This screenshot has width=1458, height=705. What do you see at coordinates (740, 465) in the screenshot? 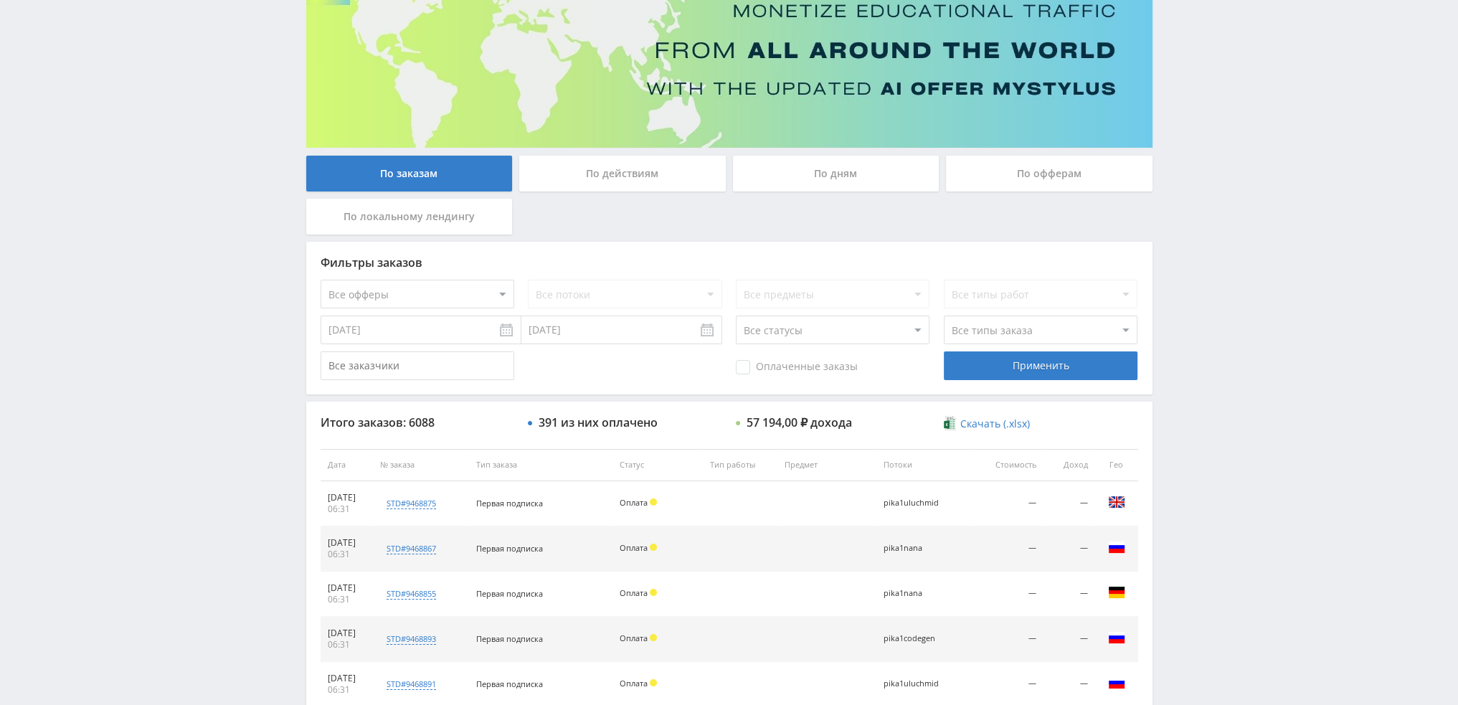
I see `th: Тип работы` at bounding box center [740, 465].